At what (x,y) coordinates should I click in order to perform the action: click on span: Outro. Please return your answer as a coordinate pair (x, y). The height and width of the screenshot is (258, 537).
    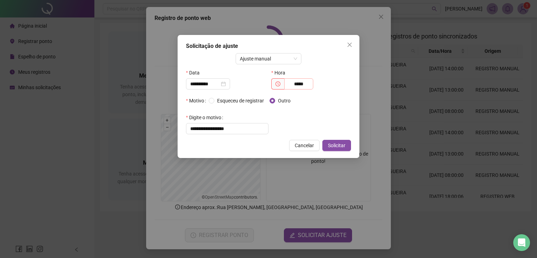
    Looking at the image, I should click on (284, 101).